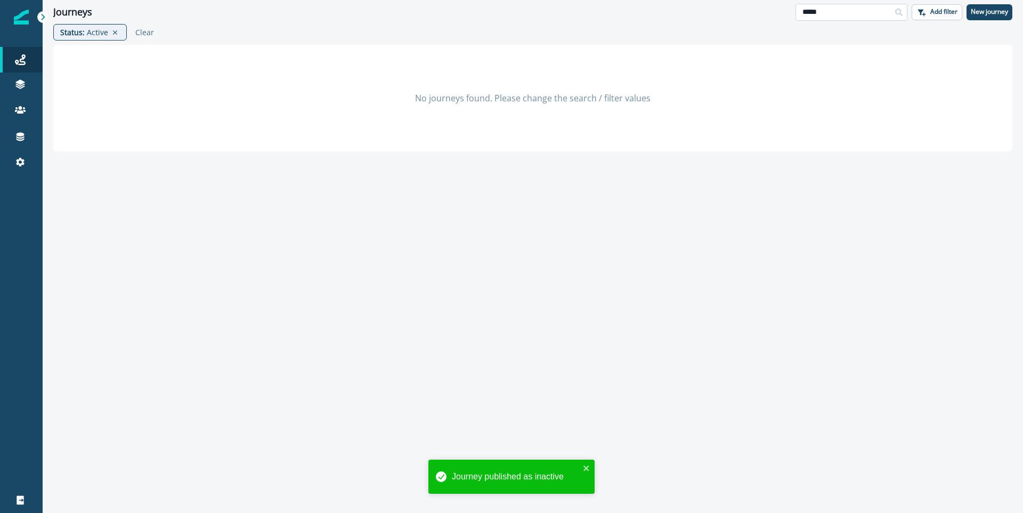 The image size is (1023, 513). Describe the element at coordinates (516, 476) in the screenshot. I see `div: Journey published as inactive` at that location.